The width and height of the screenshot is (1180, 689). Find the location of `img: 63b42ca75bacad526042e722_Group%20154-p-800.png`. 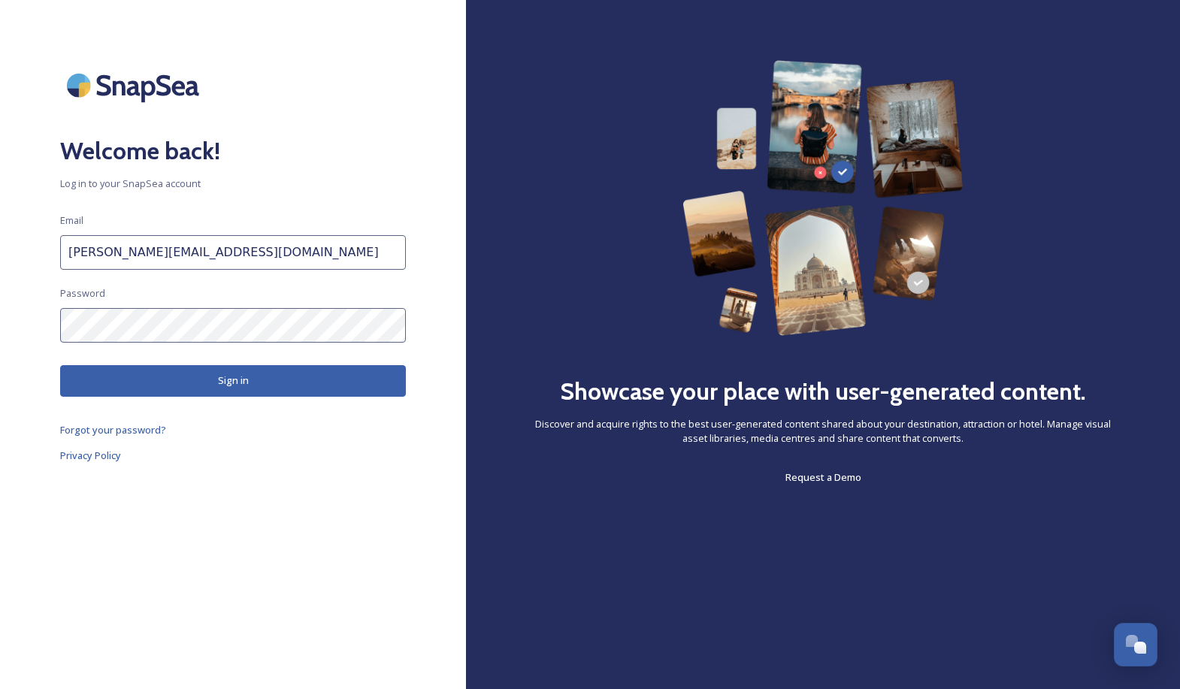

img: 63b42ca75bacad526042e722_Group%20154-p-800.png is located at coordinates (823, 198).